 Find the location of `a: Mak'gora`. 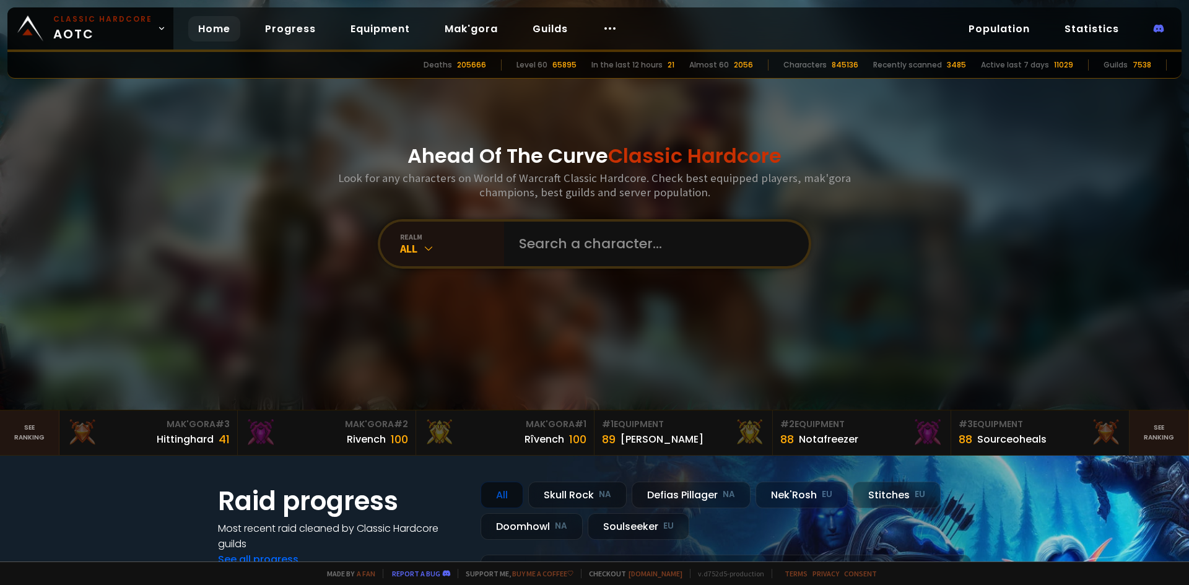

a: Mak'gora is located at coordinates (471, 28).